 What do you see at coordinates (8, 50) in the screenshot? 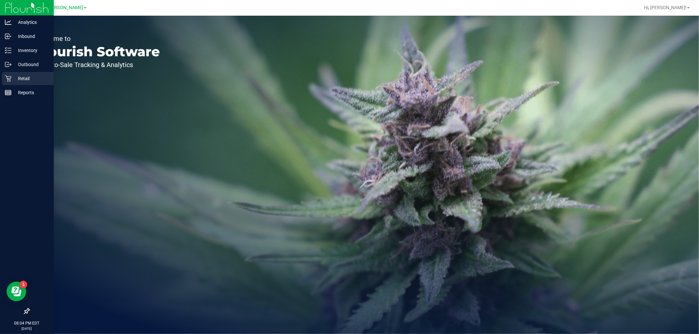
I see `inline-svg: Inventory` at bounding box center [8, 50].